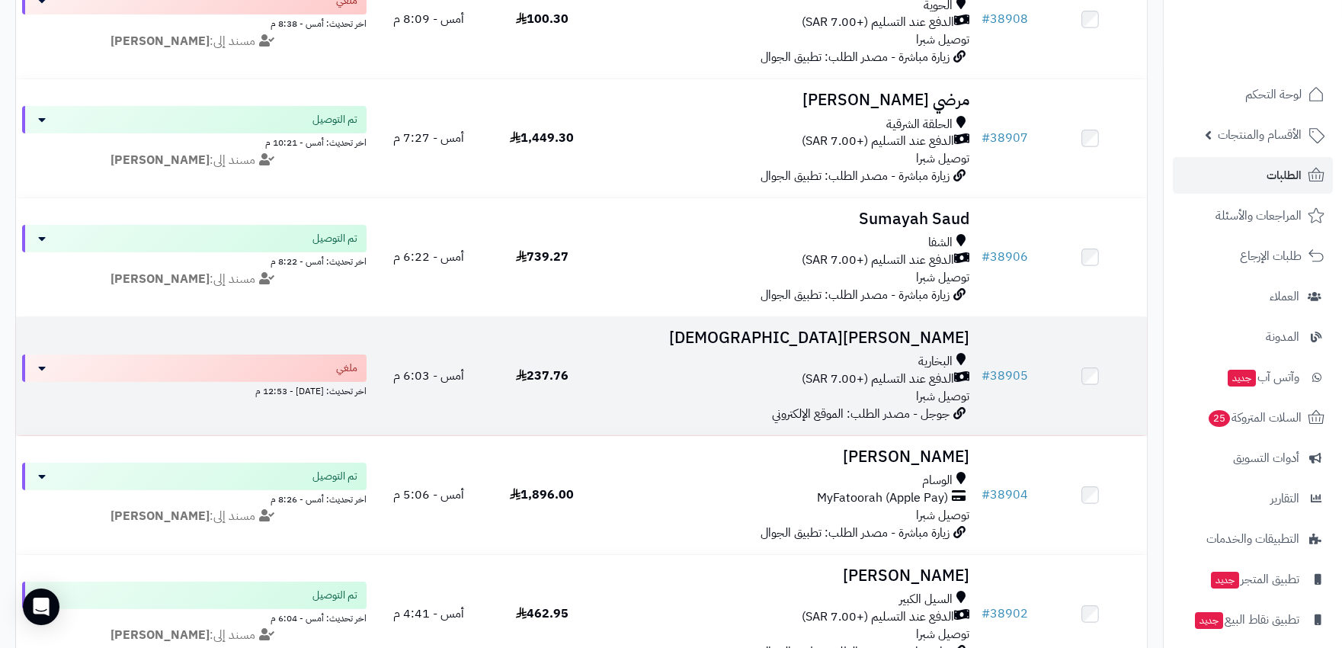  Describe the element at coordinates (1005, 376) in the screenshot. I see `a: #38905` at that location.